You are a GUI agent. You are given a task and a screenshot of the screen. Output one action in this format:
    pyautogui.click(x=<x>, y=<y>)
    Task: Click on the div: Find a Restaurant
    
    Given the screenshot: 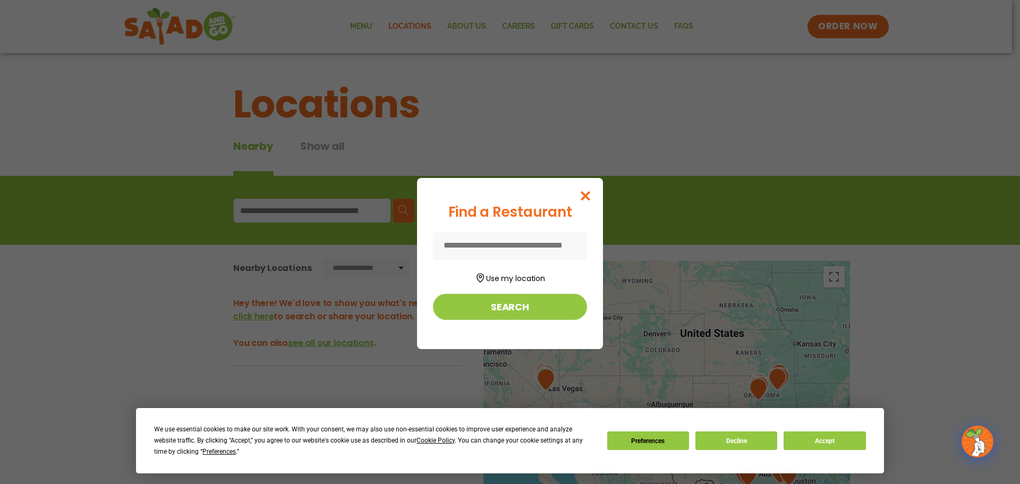 What is the action you would take?
    pyautogui.click(x=510, y=212)
    